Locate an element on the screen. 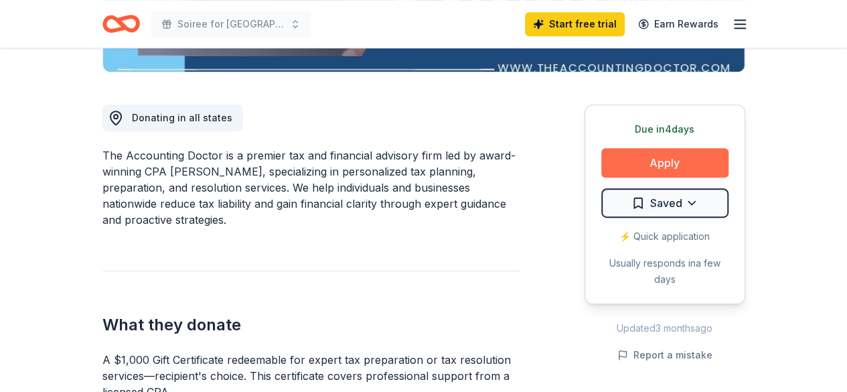 The width and height of the screenshot is (847, 392). button: Apply is located at coordinates (665, 163).